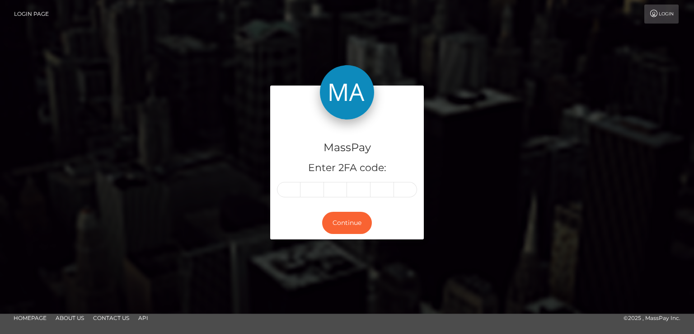  Describe the element at coordinates (347, 222) in the screenshot. I see `button: Continue` at that location.